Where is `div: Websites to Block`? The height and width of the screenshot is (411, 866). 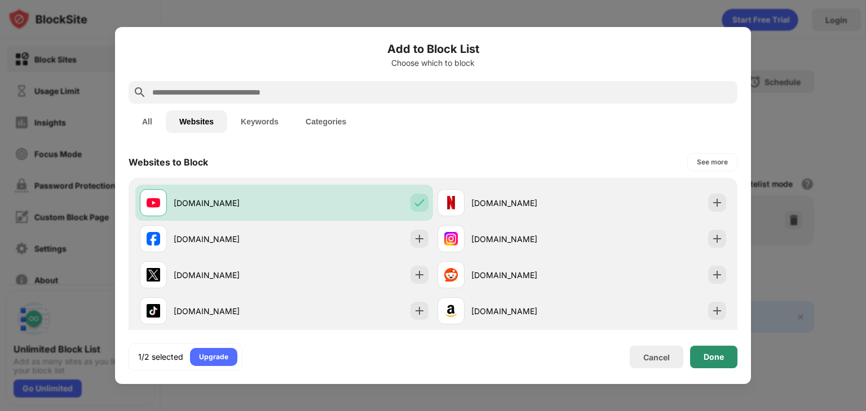
div: Websites to Block is located at coordinates (168, 162).